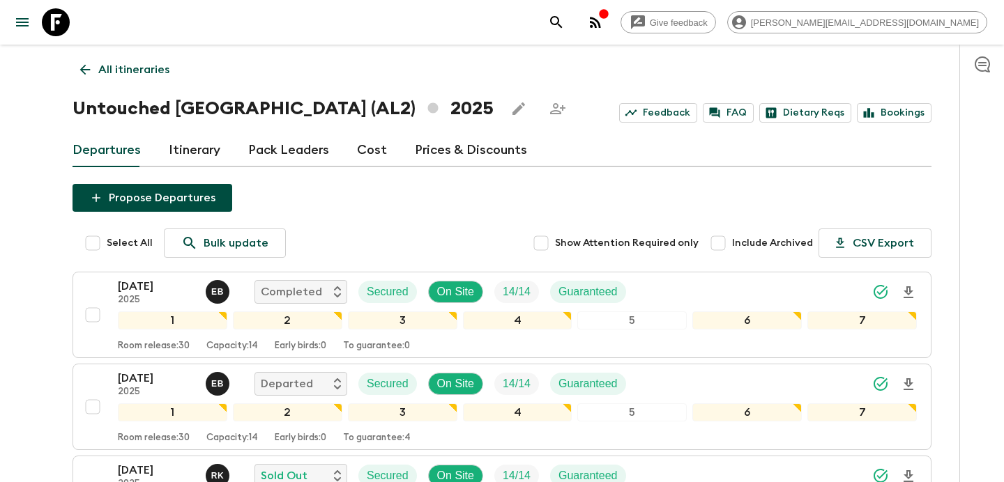 The height and width of the screenshot is (482, 1004). Describe the element at coordinates (152, 198) in the screenshot. I see `button: Propose Departures` at that location.